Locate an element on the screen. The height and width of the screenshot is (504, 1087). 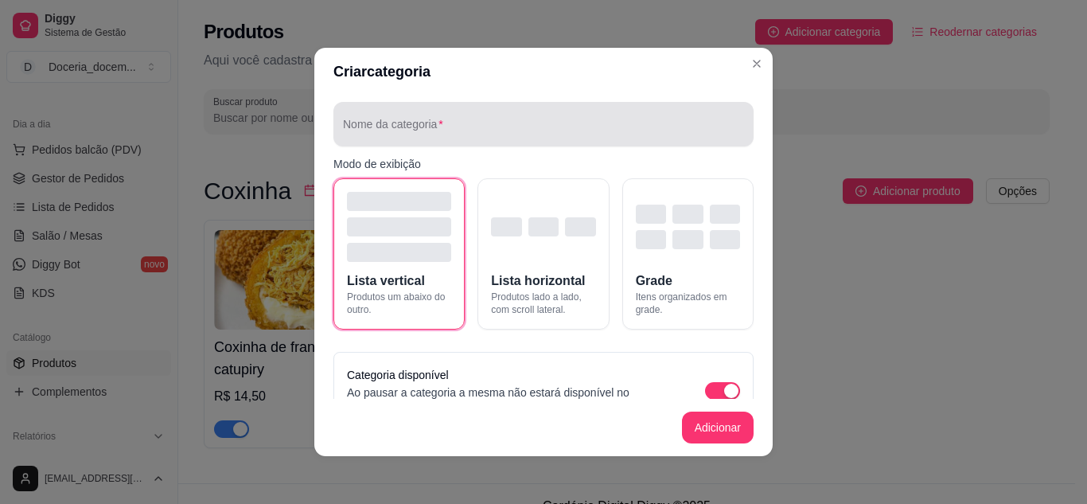
button: Adicionar is located at coordinates (718, 427).